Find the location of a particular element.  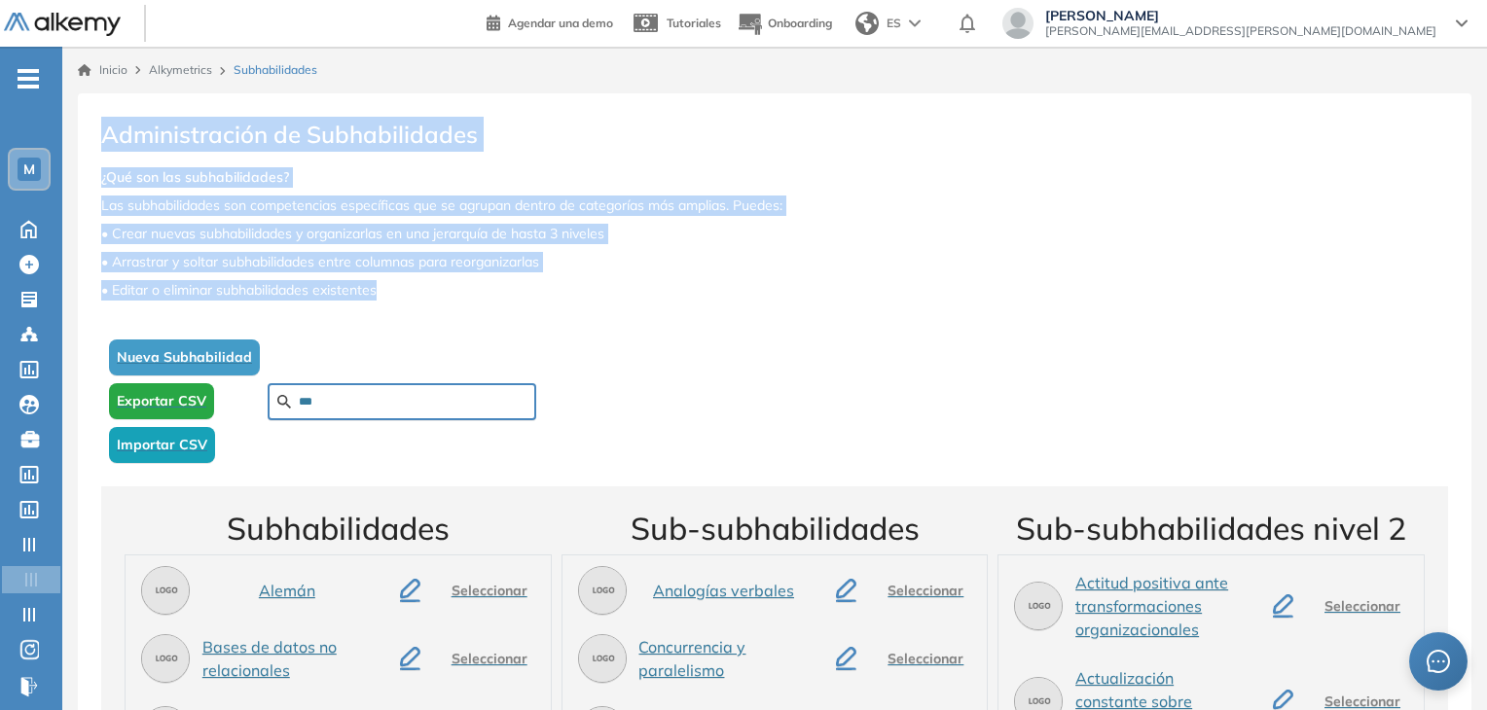

a: Inicio is located at coordinates (102, 70).